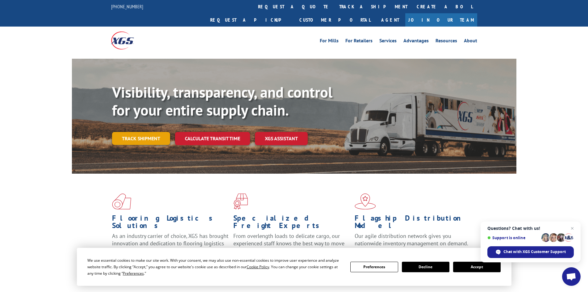 The height and width of the screenshot is (292, 588). Describe the element at coordinates (572, 228) in the screenshot. I see `span: Close chat` at that location.